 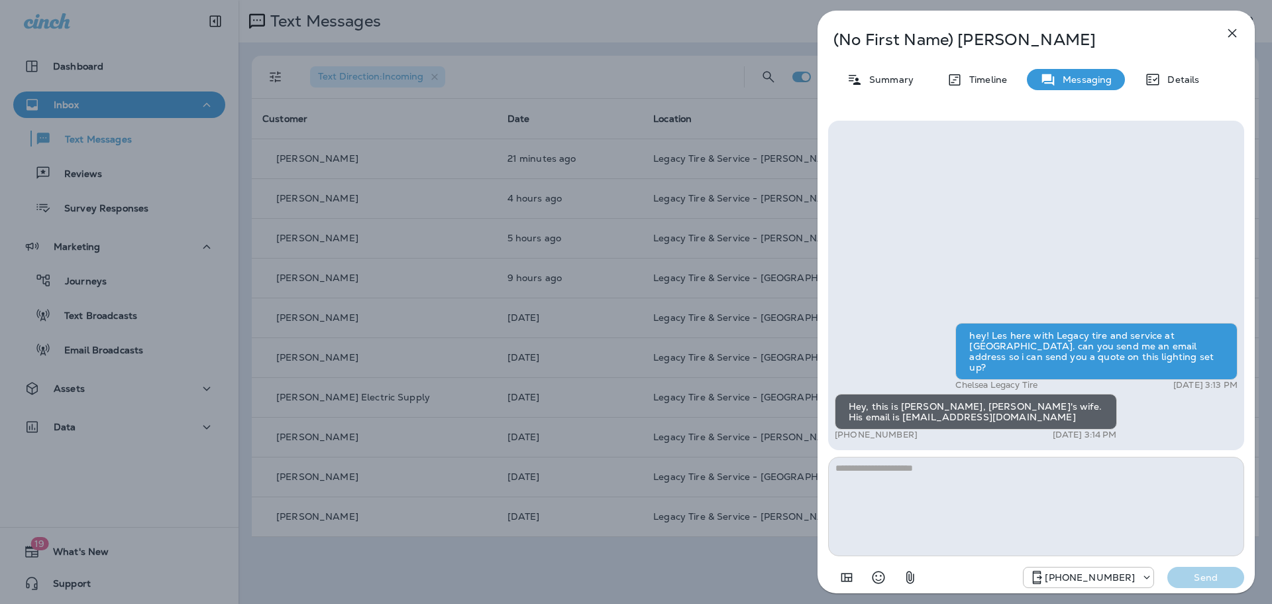 What do you see at coordinates (997, 385) in the screenshot?
I see `p: Chelsea Legacy Tire` at bounding box center [997, 385].